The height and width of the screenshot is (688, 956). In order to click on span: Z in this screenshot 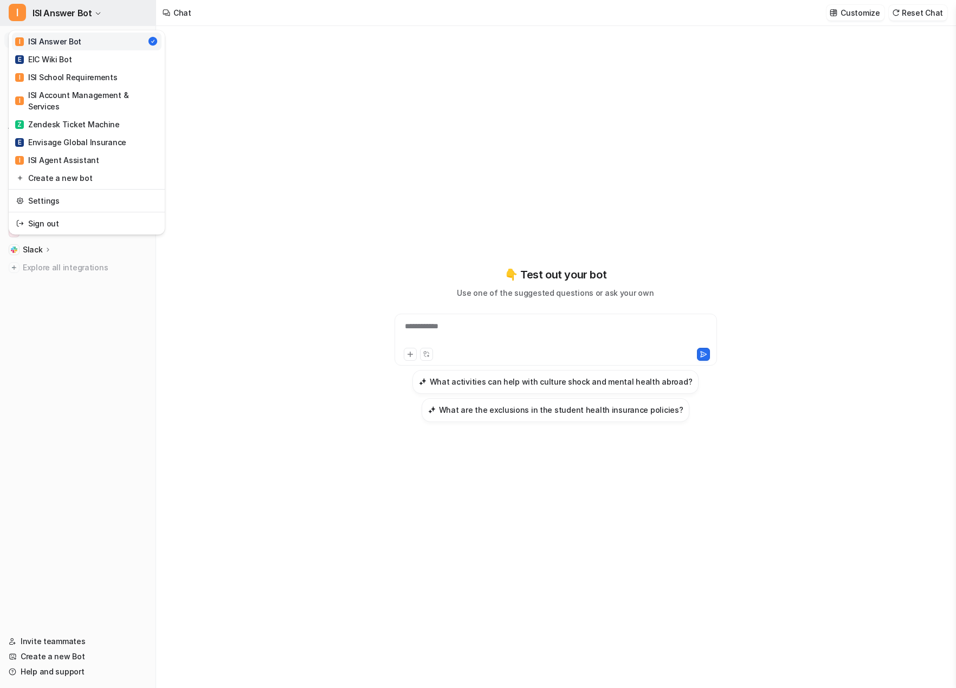, I will do `click(20, 125)`.